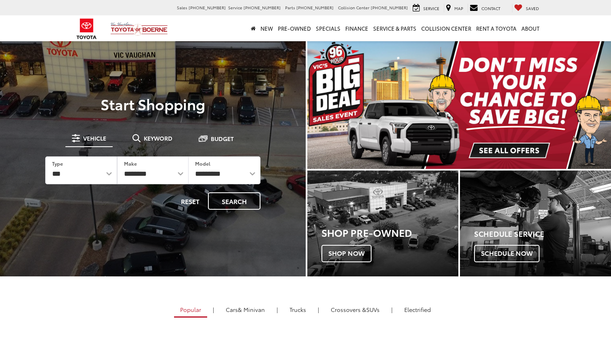  What do you see at coordinates (446, 28) in the screenshot?
I see `a: Collision Center` at bounding box center [446, 28].